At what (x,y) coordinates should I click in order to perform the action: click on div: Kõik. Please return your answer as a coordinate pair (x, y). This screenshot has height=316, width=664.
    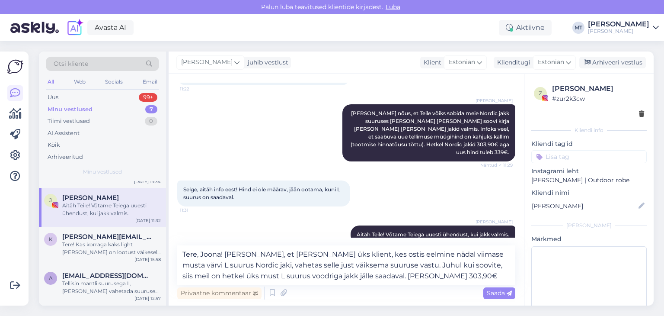
    Looking at the image, I should click on (54, 145).